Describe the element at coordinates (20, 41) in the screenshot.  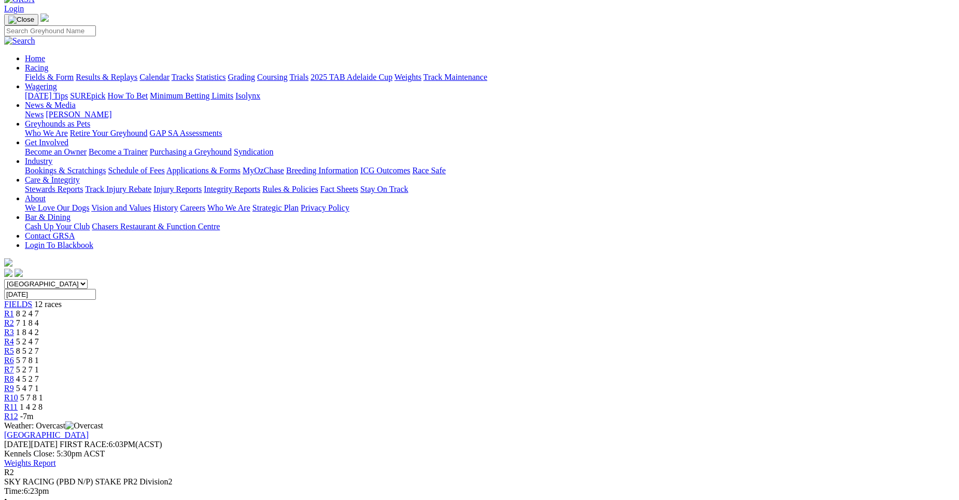
I see `img: Search` at that location.